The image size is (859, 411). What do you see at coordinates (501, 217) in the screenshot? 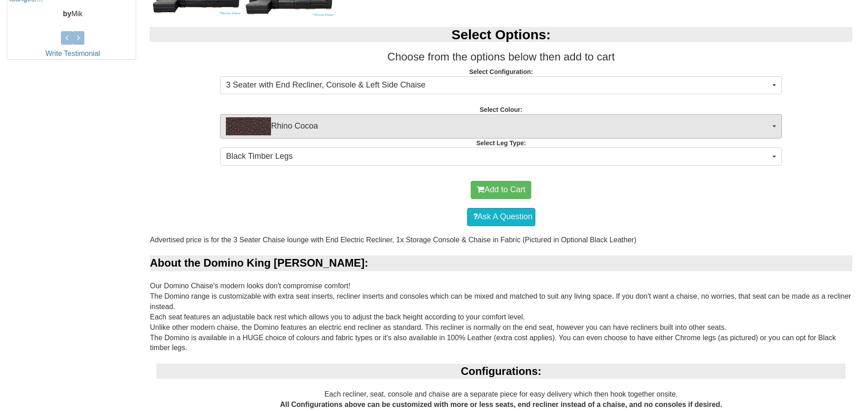
I see `a: Ask A Question` at bounding box center [501, 217].